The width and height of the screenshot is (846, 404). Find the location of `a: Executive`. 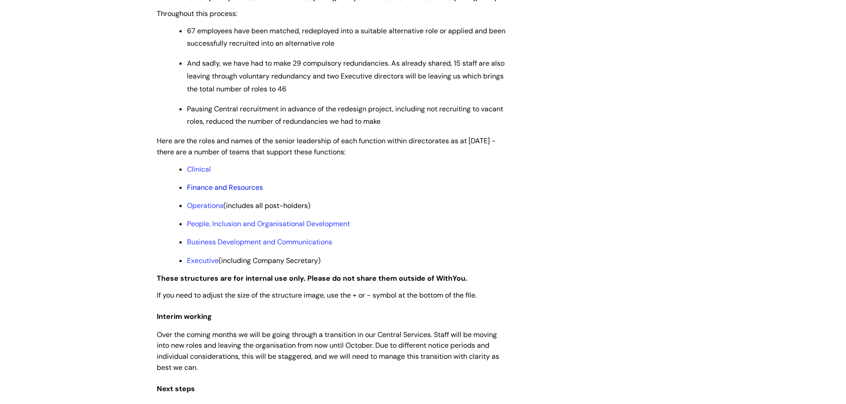

a: Executive is located at coordinates (202, 261).